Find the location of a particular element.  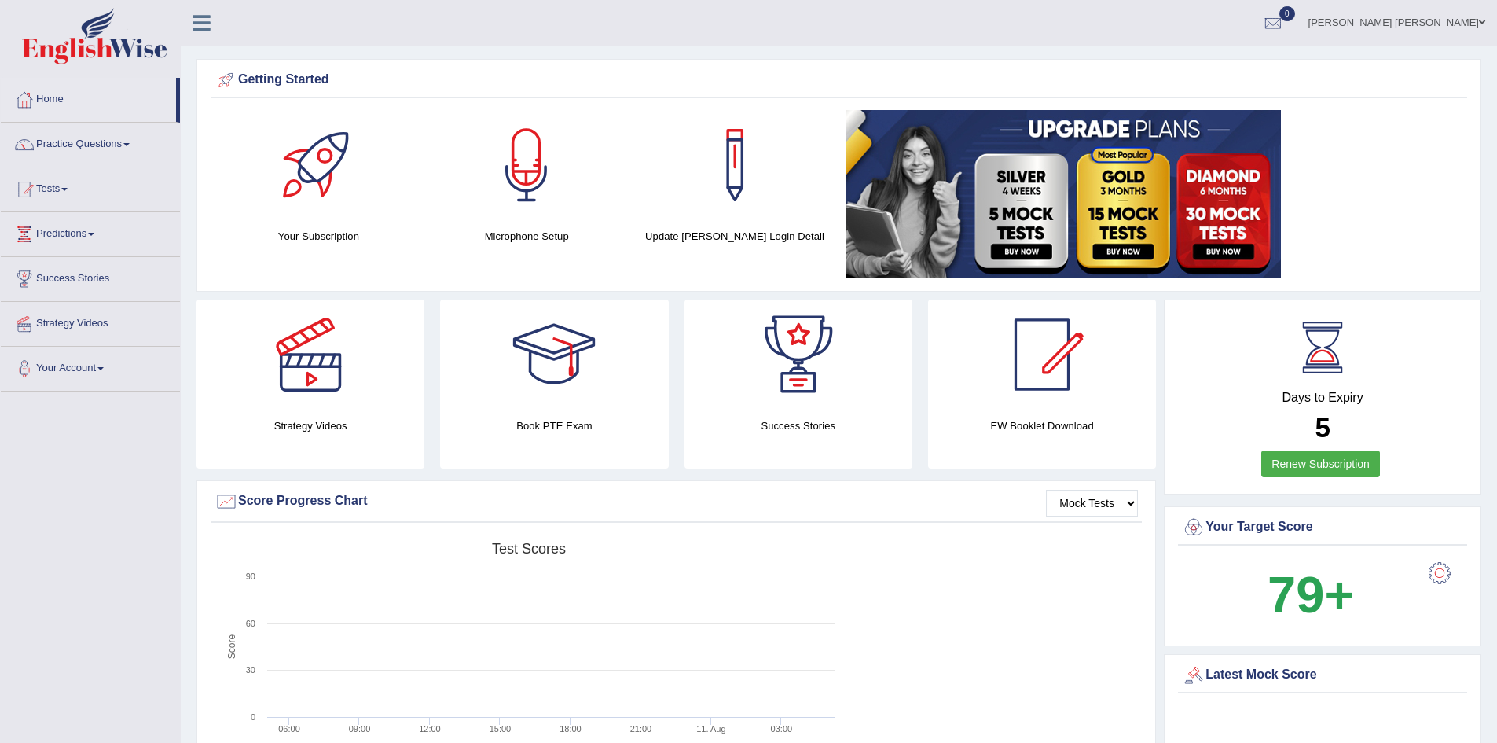

h4: Book PTE Exam is located at coordinates (554, 425).